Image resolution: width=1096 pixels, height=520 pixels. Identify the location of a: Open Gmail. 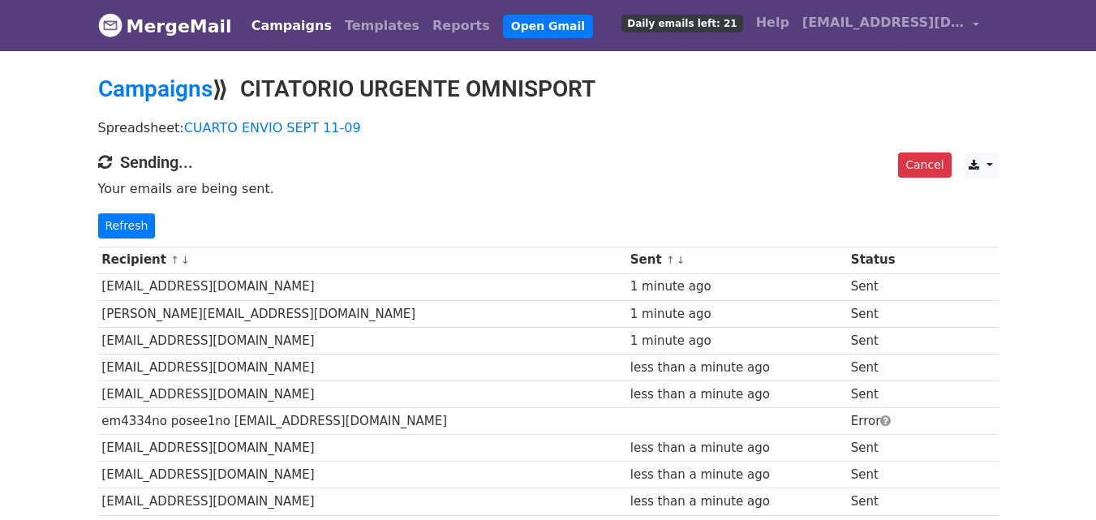
(548, 26).